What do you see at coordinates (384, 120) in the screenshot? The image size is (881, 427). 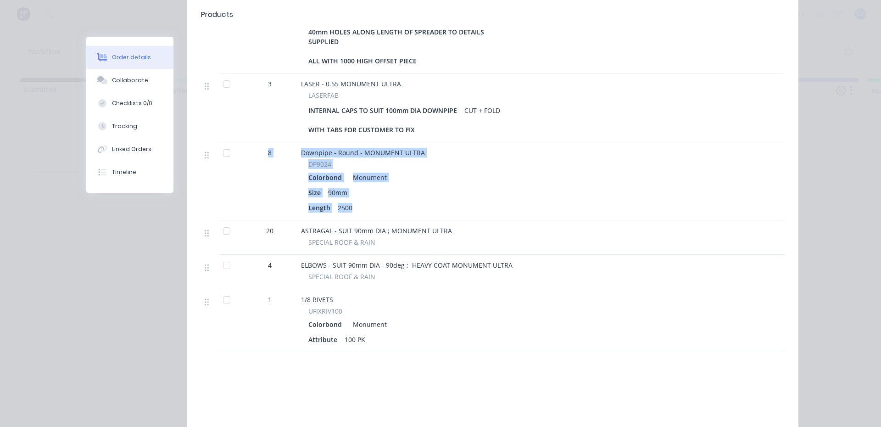 I see `div: INTERNAL CAPS TO SUIT 100mm DIA DOWNPIPE WITH TABS FOR CUSTOMER TO FIX` at bounding box center [384, 120].